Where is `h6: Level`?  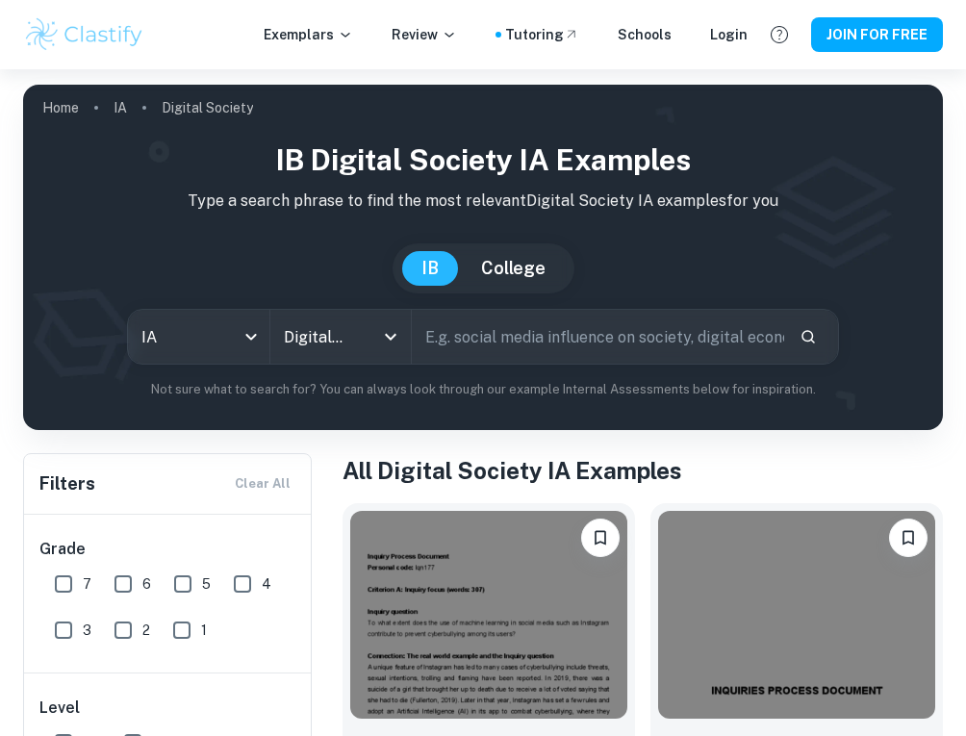 h6: Level is located at coordinates (168, 708).